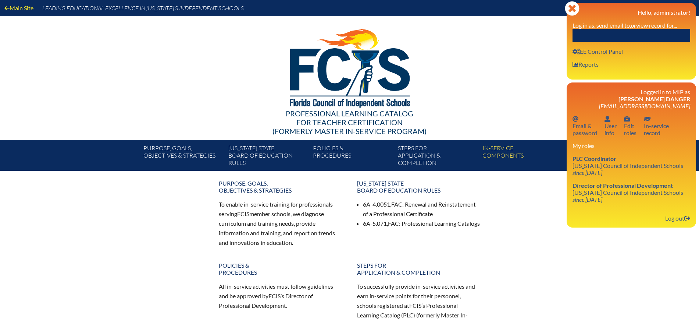 The width and height of the screenshot is (699, 320). I want to click on label: Log in as, send email to, view record for..., so click(625, 25).